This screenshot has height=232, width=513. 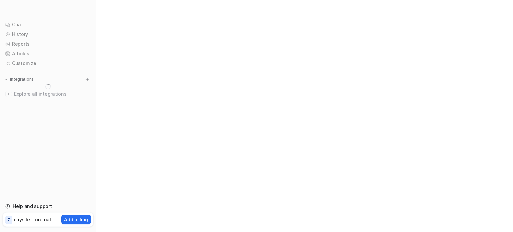 What do you see at coordinates (48, 63) in the screenshot?
I see `a: Customize` at bounding box center [48, 63].